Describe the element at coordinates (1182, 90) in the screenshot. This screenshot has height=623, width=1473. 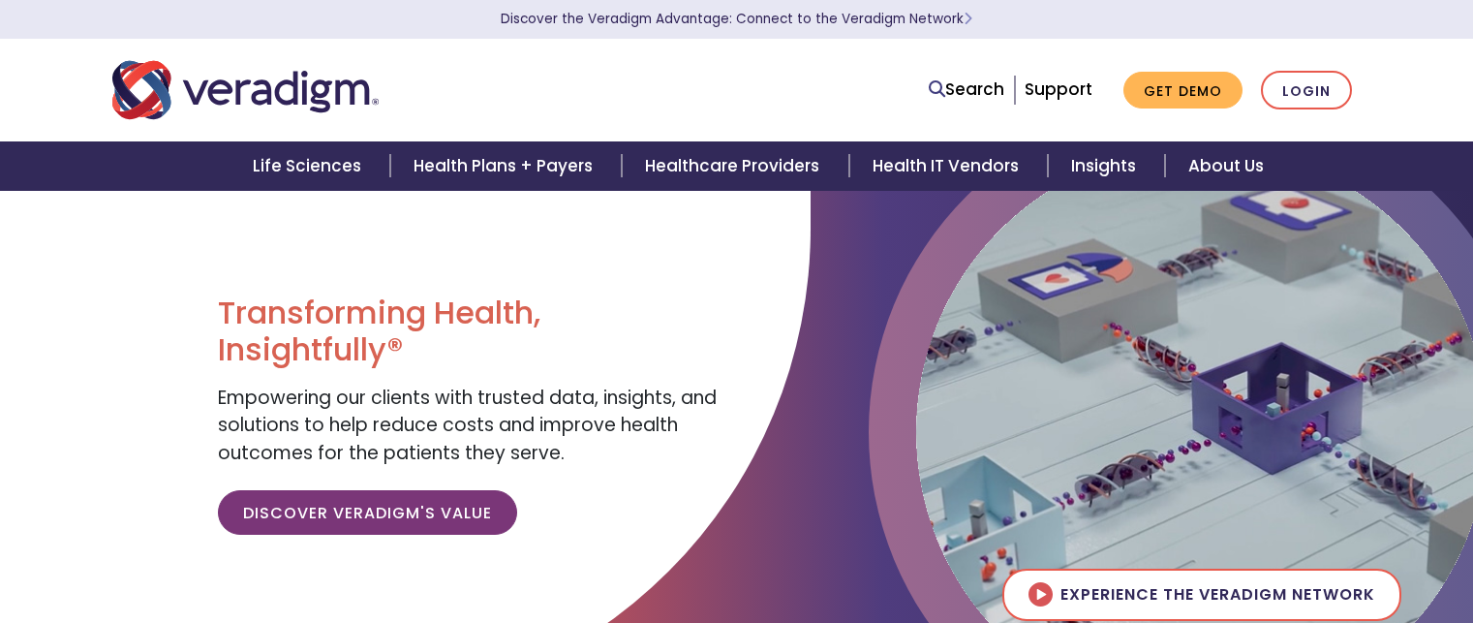
I see `a: Get Demo` at that location.